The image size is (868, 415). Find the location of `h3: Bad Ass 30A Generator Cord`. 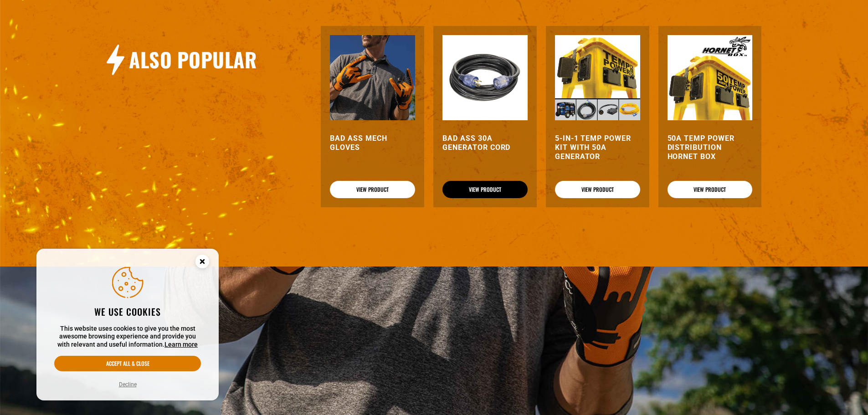

h3: Bad Ass 30A Generator Cord is located at coordinates (485, 143).